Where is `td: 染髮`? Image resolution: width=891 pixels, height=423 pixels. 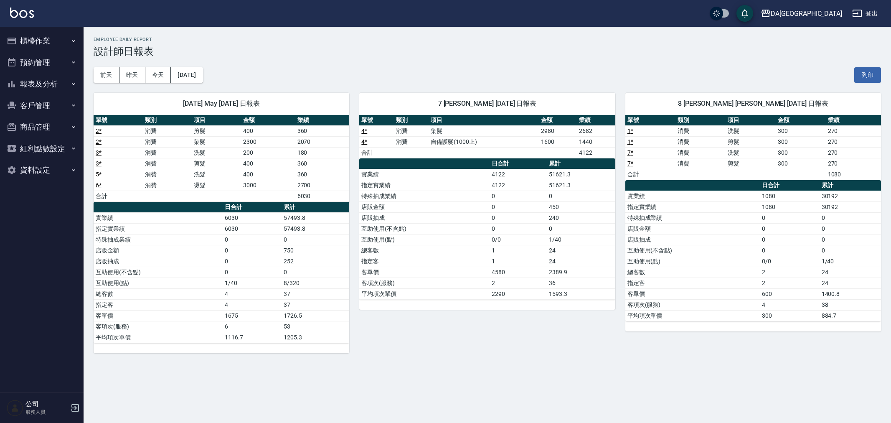 td: 染髮 is located at coordinates (483, 131).